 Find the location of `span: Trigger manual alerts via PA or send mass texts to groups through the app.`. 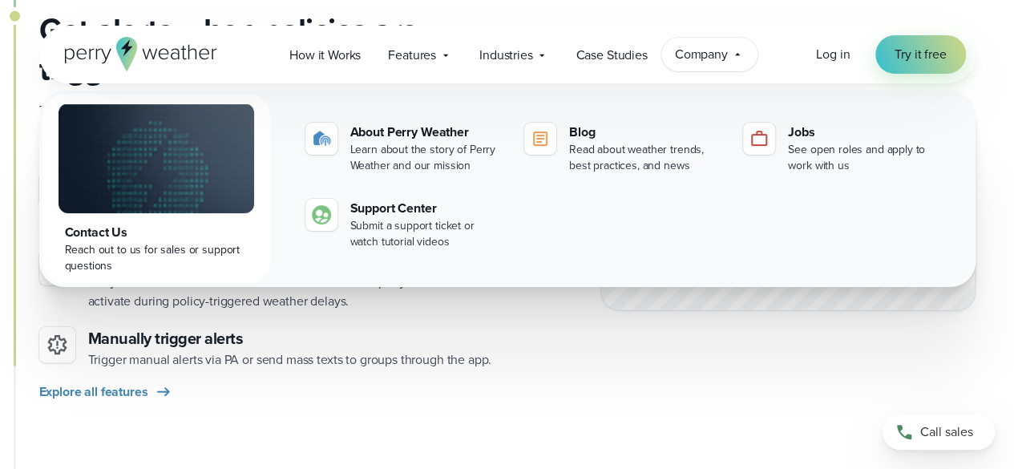

span: Trigger manual alerts via PA or send mass texts to groups through the app. is located at coordinates (290, 359).